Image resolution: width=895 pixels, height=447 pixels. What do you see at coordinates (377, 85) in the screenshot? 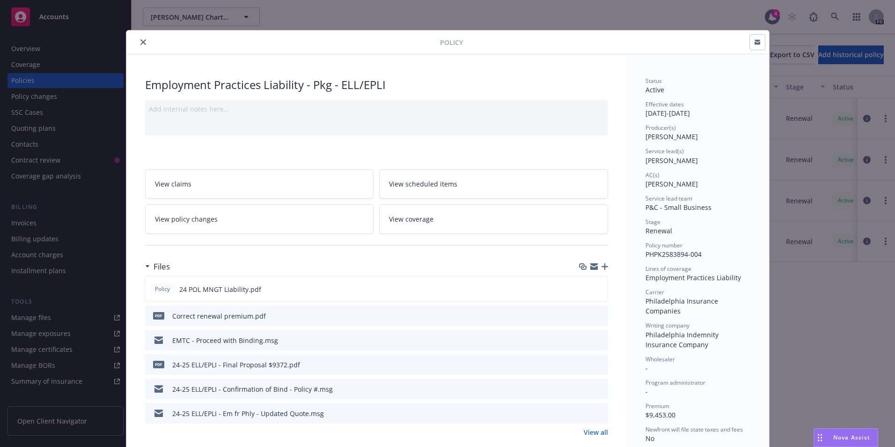
I see `div: Employment Practices Liability - Pkg - ELL/EPLI` at bounding box center [377, 85].